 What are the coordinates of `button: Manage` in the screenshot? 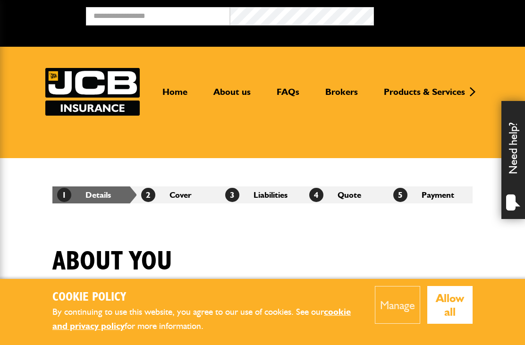 It's located at (397, 305).